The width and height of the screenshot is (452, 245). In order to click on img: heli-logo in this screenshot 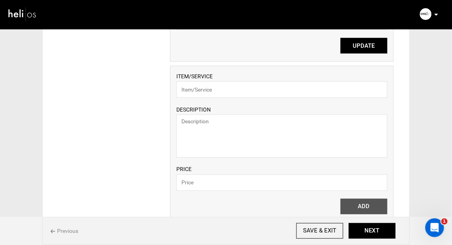, I will do `click(22, 14)`.